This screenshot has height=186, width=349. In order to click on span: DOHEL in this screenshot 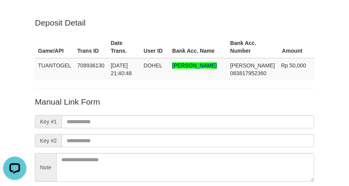, I will do `click(153, 65)`.